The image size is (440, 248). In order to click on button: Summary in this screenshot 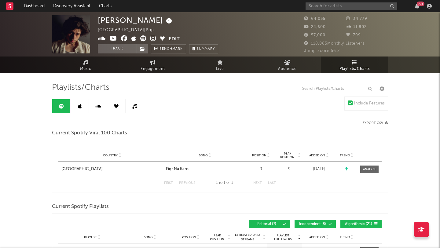, I will do `click(204, 49)`.